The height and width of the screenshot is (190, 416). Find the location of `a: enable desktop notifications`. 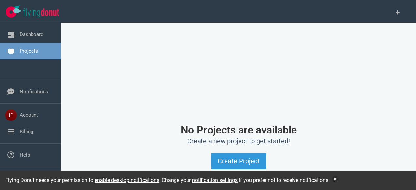

a: enable desktop notifications is located at coordinates (127, 180).